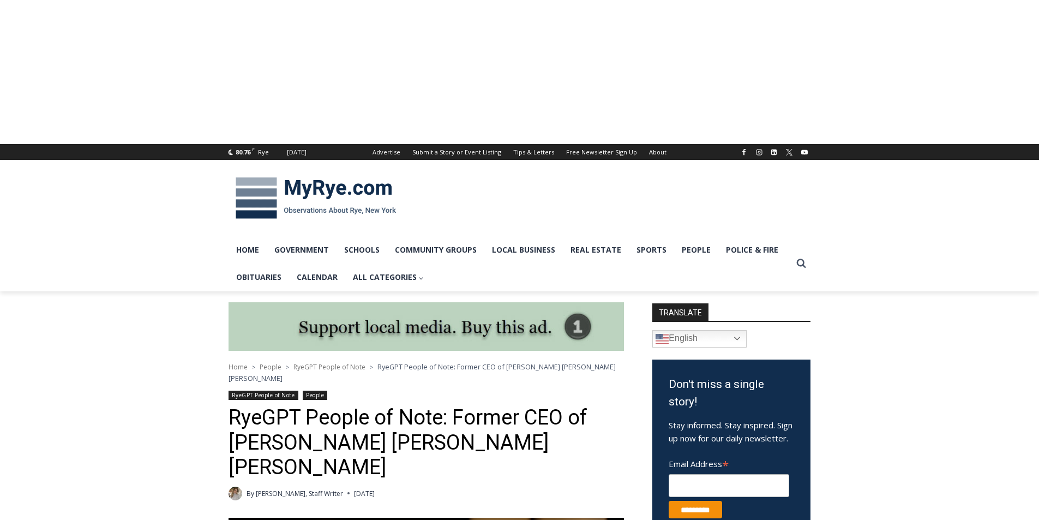 This screenshot has height=520, width=1039. I want to click on a: About, so click(658, 152).